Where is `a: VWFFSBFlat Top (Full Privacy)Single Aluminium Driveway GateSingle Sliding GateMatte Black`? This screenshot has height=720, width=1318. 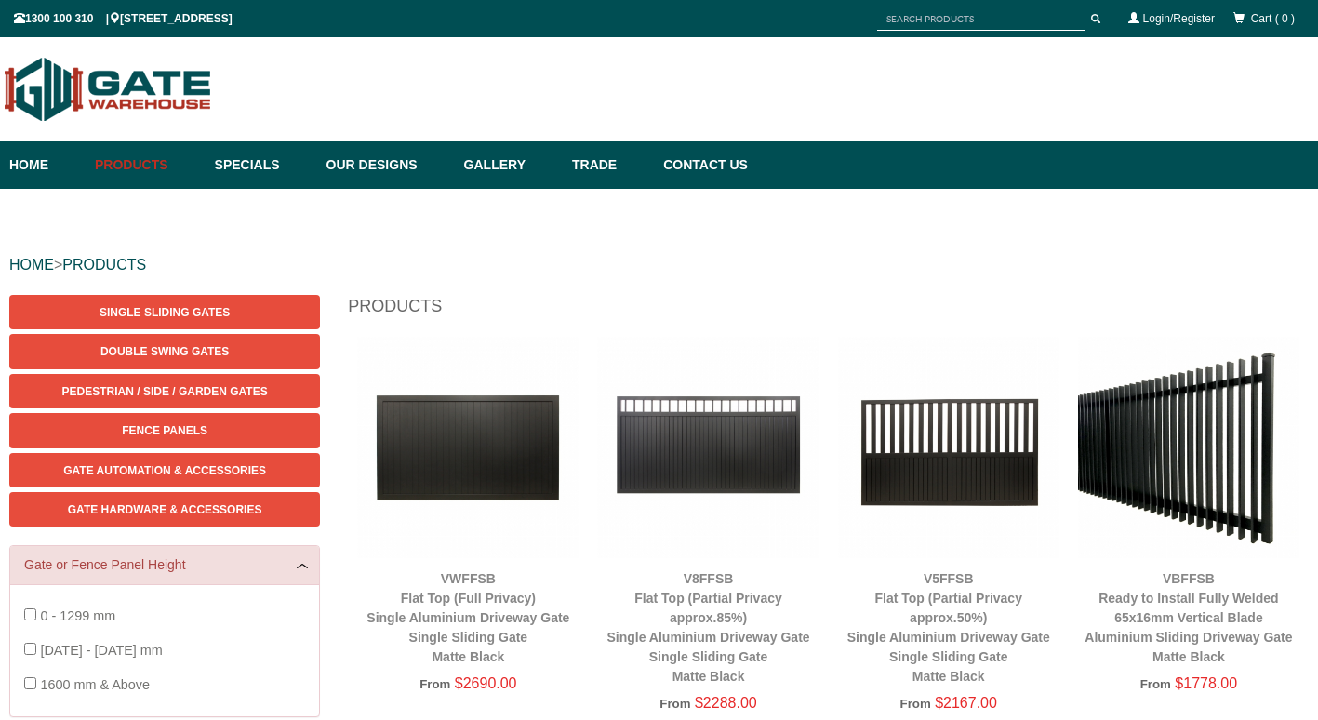 a: VWFFSBFlat Top (Full Privacy)Single Aluminium Driveway GateSingle Sliding GateMatte Black is located at coordinates (468, 617).